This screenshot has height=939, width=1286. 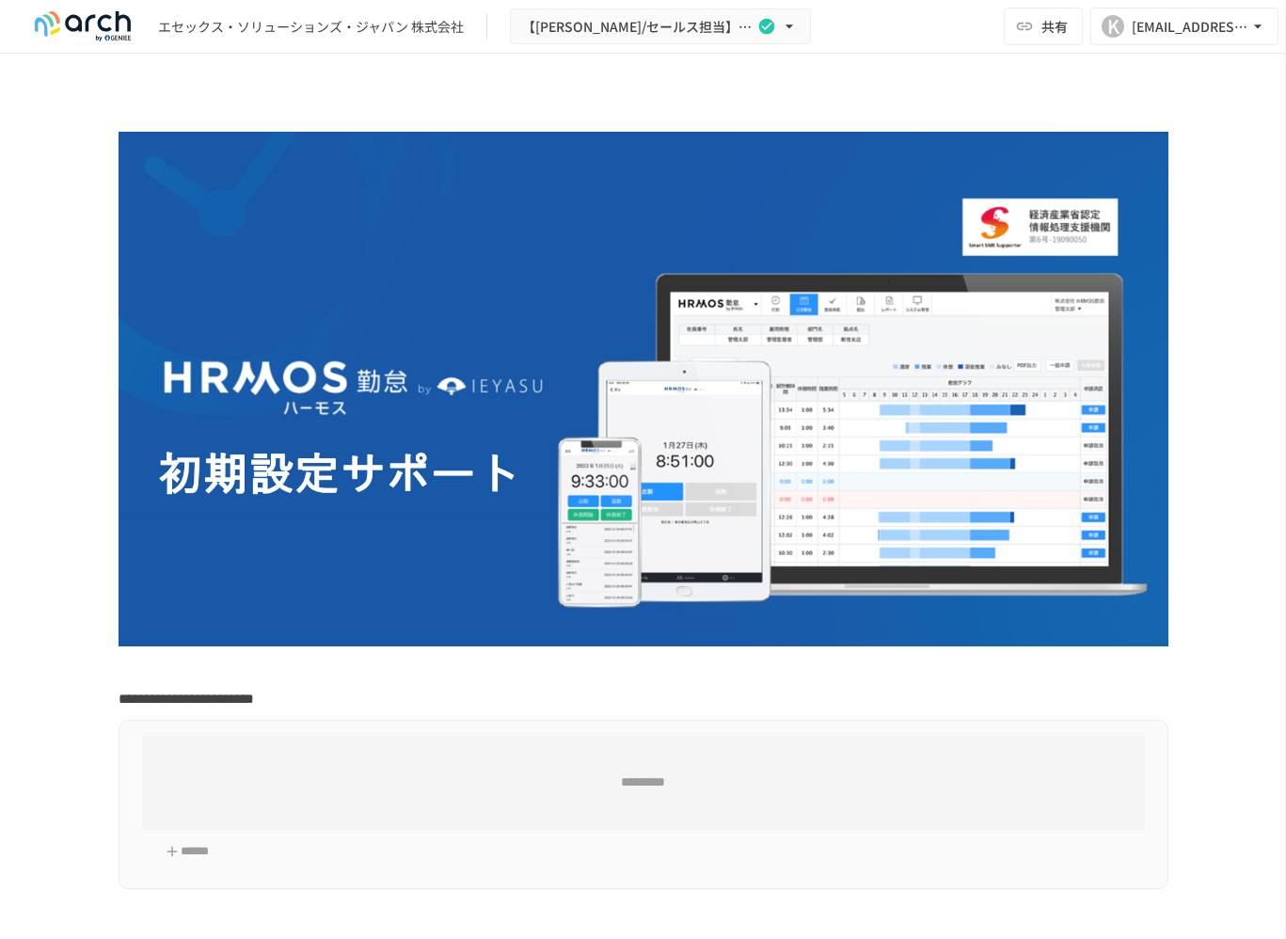 I want to click on img: logo-default@2x-9cf2c760.svg, so click(x=83, y=26).